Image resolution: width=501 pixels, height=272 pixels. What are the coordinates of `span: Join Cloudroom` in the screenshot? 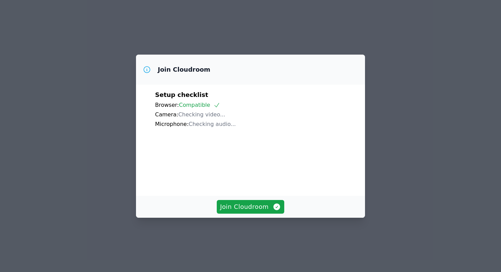 It's located at (251, 207).